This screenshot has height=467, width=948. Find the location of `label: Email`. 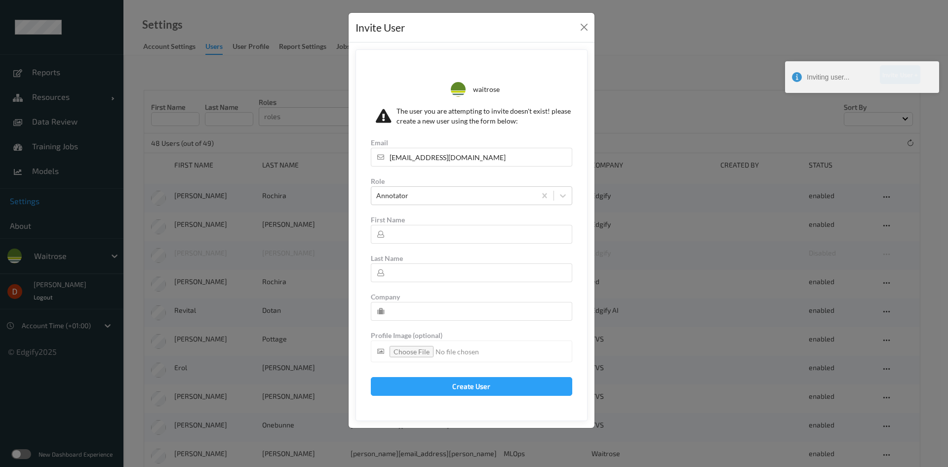

label: Email is located at coordinates (472, 143).